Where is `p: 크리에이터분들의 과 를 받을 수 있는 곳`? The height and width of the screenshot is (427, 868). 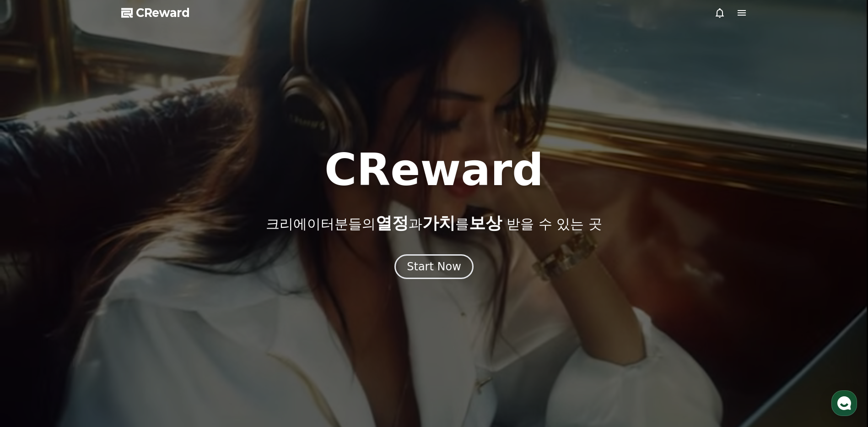 p: 크리에이터분들의 과 를 받을 수 있는 곳 is located at coordinates (434, 223).